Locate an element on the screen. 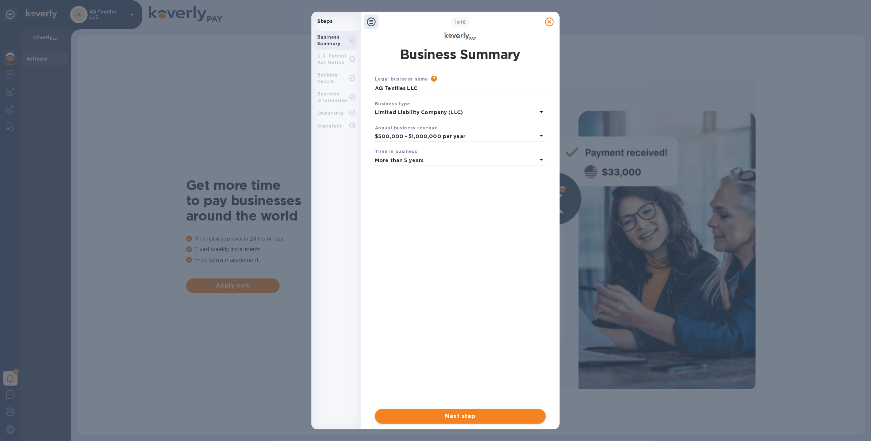 This screenshot has height=441, width=871. b: Steps is located at coordinates (325, 21).